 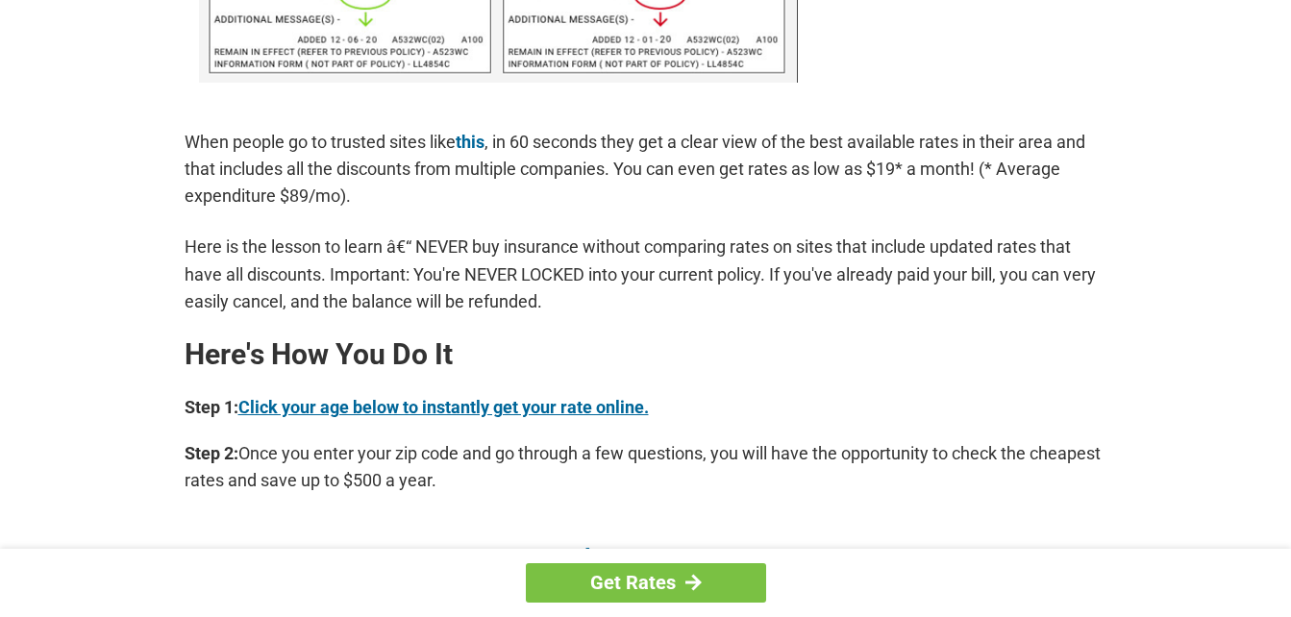 What do you see at coordinates (646, 355) in the screenshot?
I see `h2: Here's How You Do It` at bounding box center [646, 355].